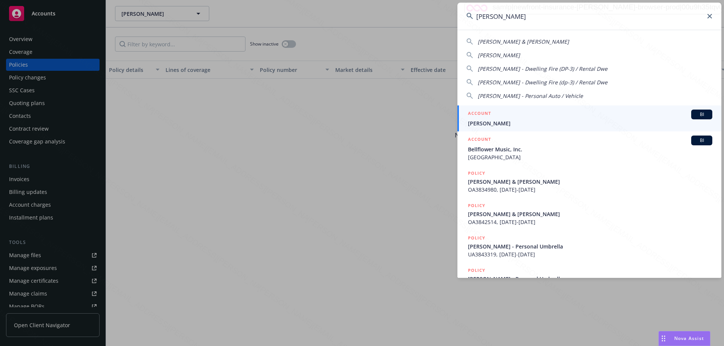 The width and height of the screenshot is (724, 346). Describe the element at coordinates (689, 339) in the screenshot. I see `span: Nova Assist` at that location.